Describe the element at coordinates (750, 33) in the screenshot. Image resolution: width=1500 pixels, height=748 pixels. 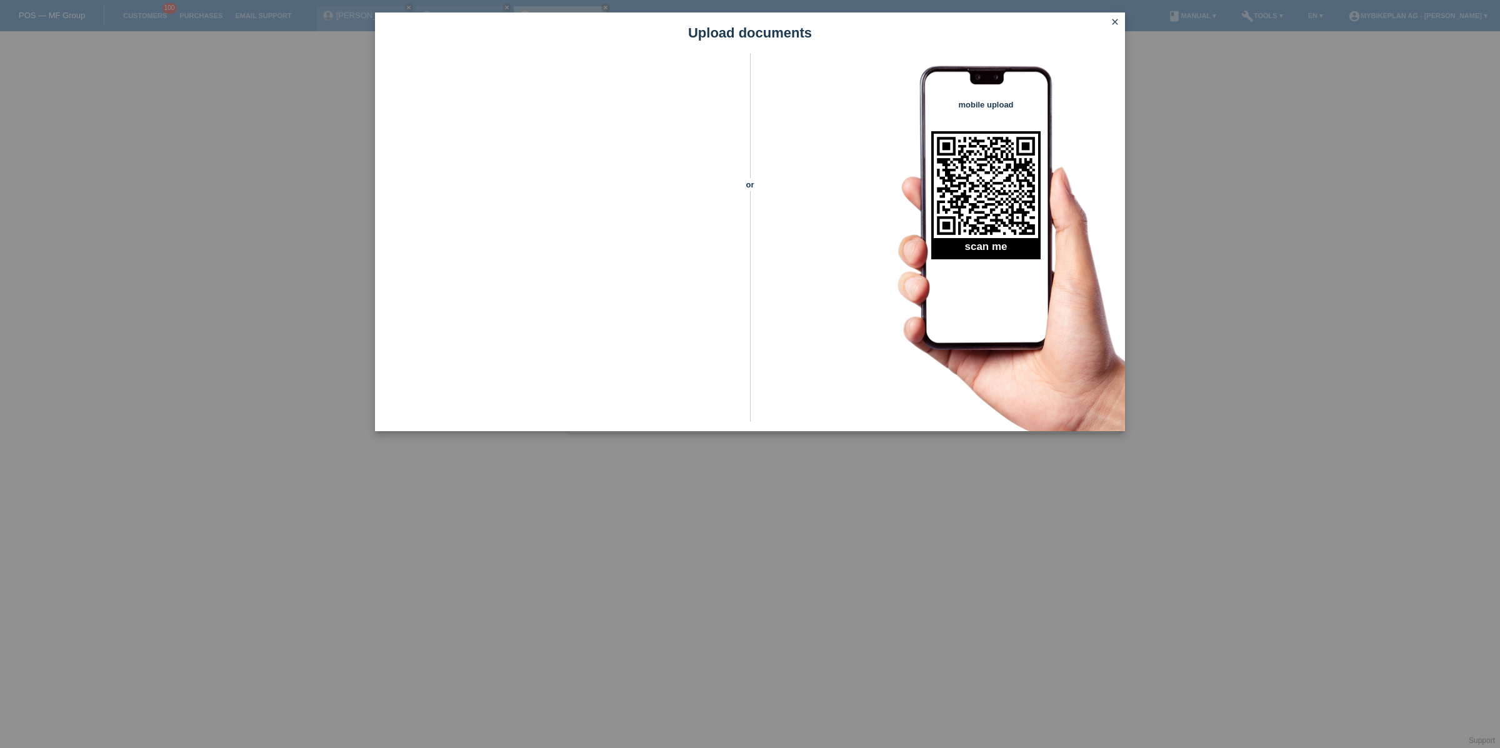
I see `h1: Upload documents` at that location.